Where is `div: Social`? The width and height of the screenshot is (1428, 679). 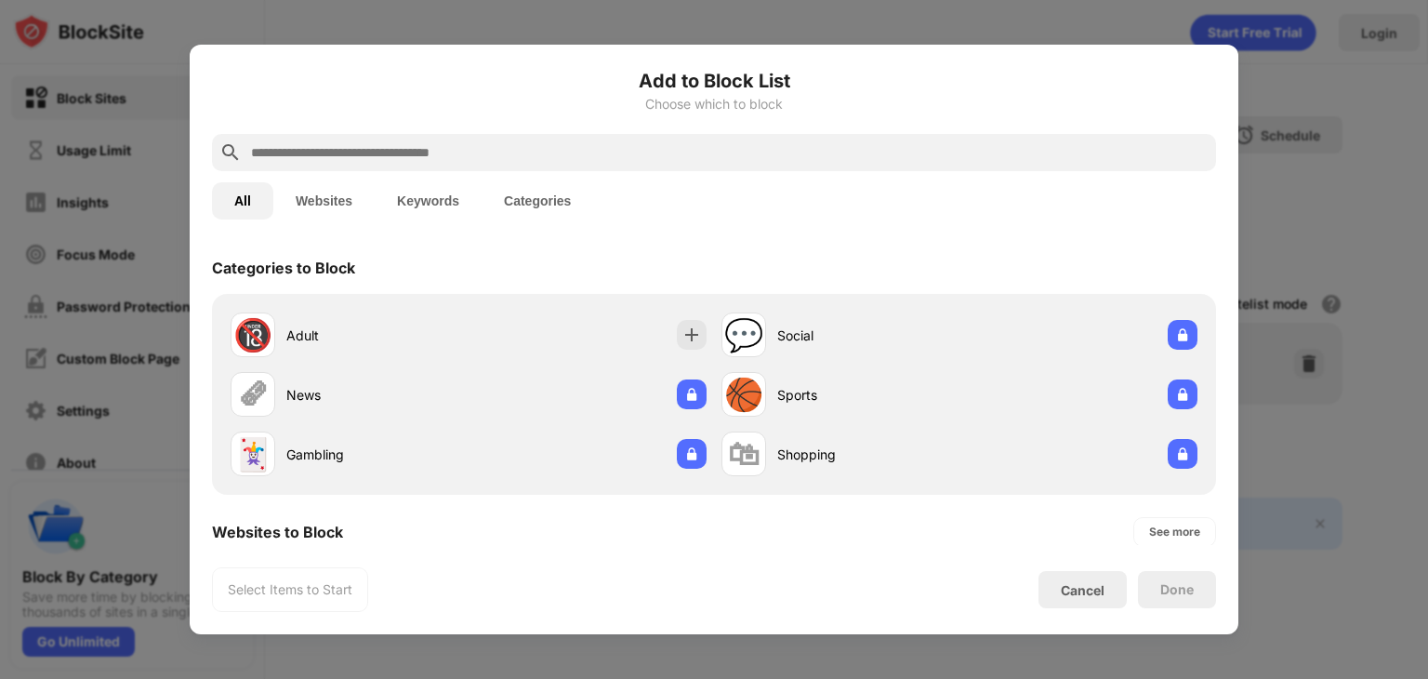 div: Social is located at coordinates (868, 335).